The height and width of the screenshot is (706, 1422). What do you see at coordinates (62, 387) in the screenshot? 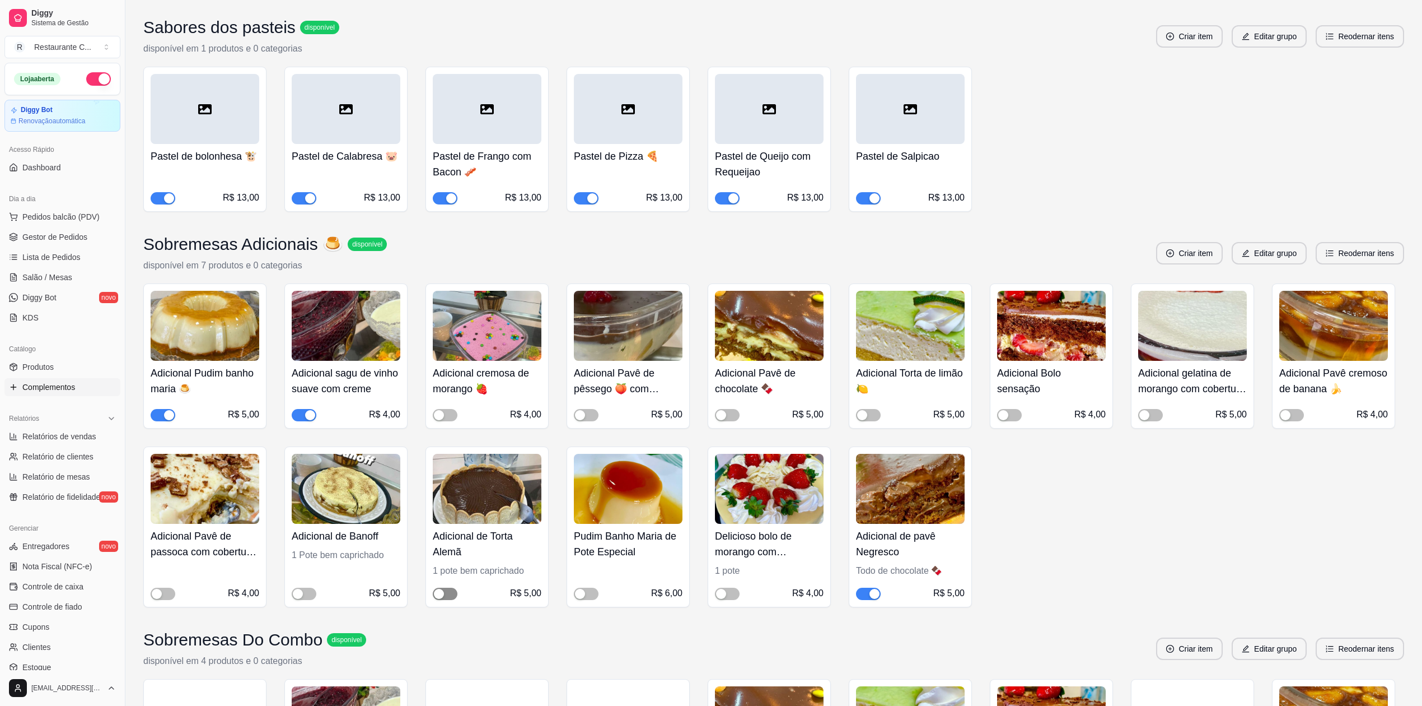
I see `a: Complementos` at bounding box center [62, 387].